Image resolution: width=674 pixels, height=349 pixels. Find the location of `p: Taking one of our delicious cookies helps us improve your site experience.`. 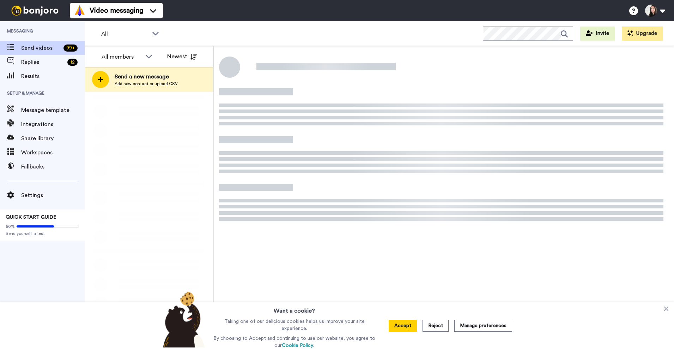

p: Taking one of our delicious cookies helps us improve your site experience. is located at coordinates (294, 325).